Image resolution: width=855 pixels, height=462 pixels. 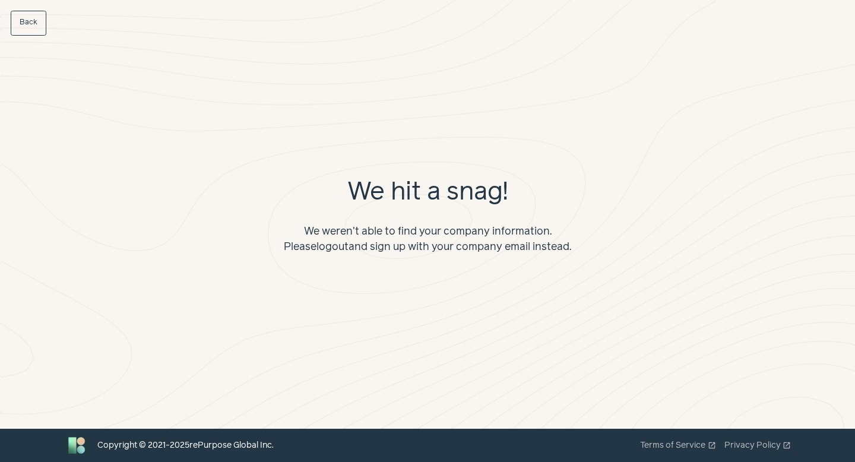 I want to click on img: Bluebird logo, so click(x=77, y=445).